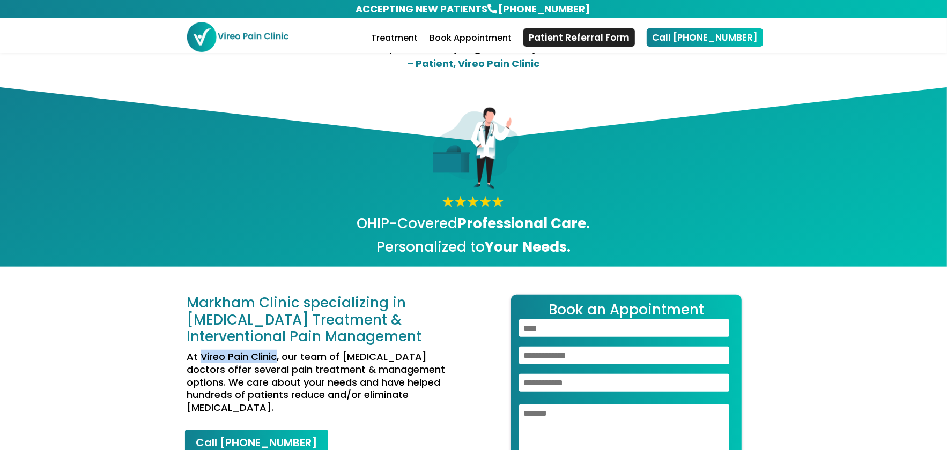  What do you see at coordinates (473, 147) in the screenshot?
I see `img: Doctors-Vireo-Pain-Clinic-Markham-Chronic-Pain-Treatment-Interventional-Pain-Management-Nerve Blo...` at bounding box center [473, 147].